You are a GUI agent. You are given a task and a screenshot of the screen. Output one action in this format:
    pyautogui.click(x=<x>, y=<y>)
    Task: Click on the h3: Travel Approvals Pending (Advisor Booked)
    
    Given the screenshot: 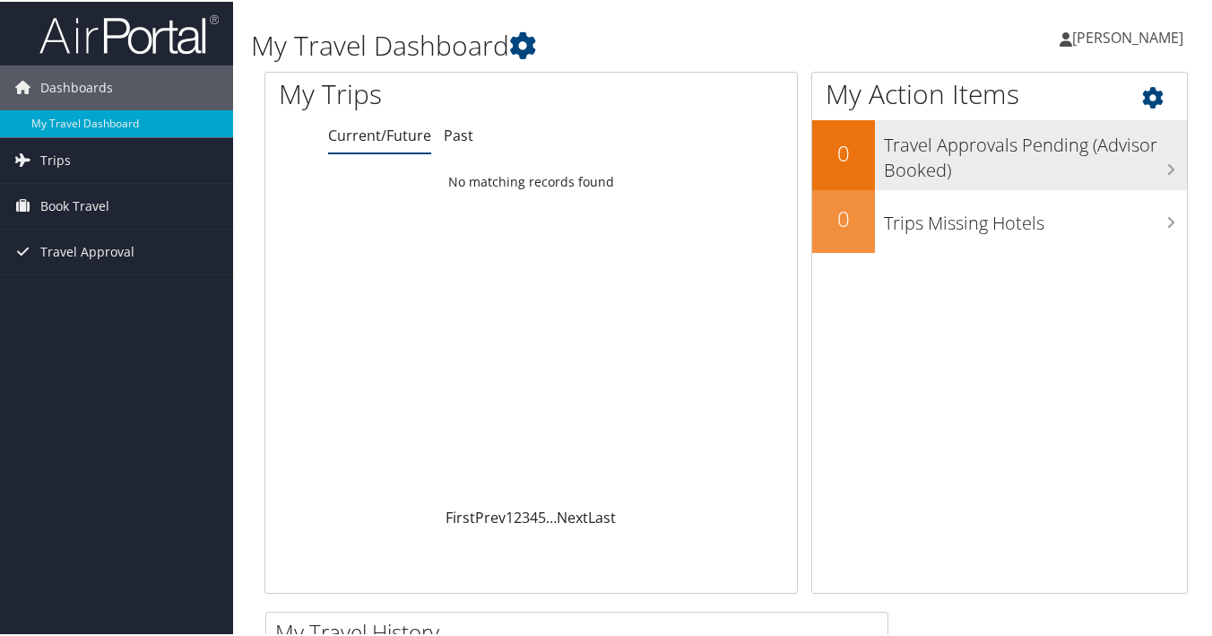 What is the action you would take?
    pyautogui.click(x=1035, y=152)
    